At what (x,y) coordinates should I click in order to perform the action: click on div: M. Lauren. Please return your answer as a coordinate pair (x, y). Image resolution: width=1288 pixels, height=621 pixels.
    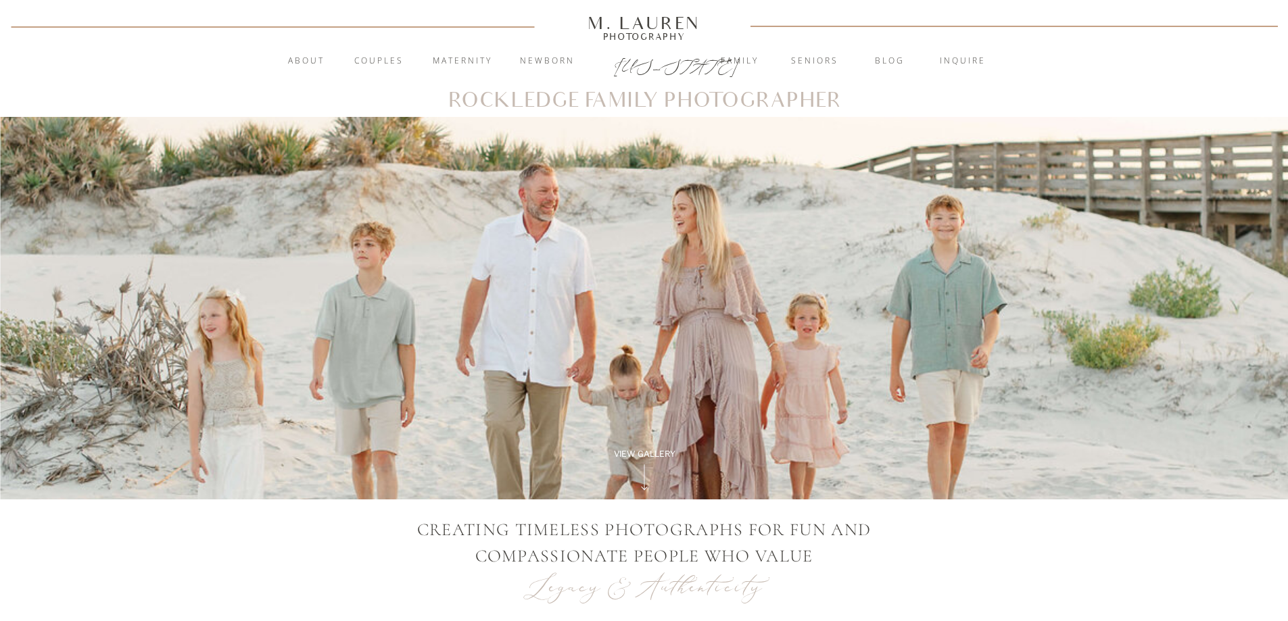
    Looking at the image, I should click on (644, 23).